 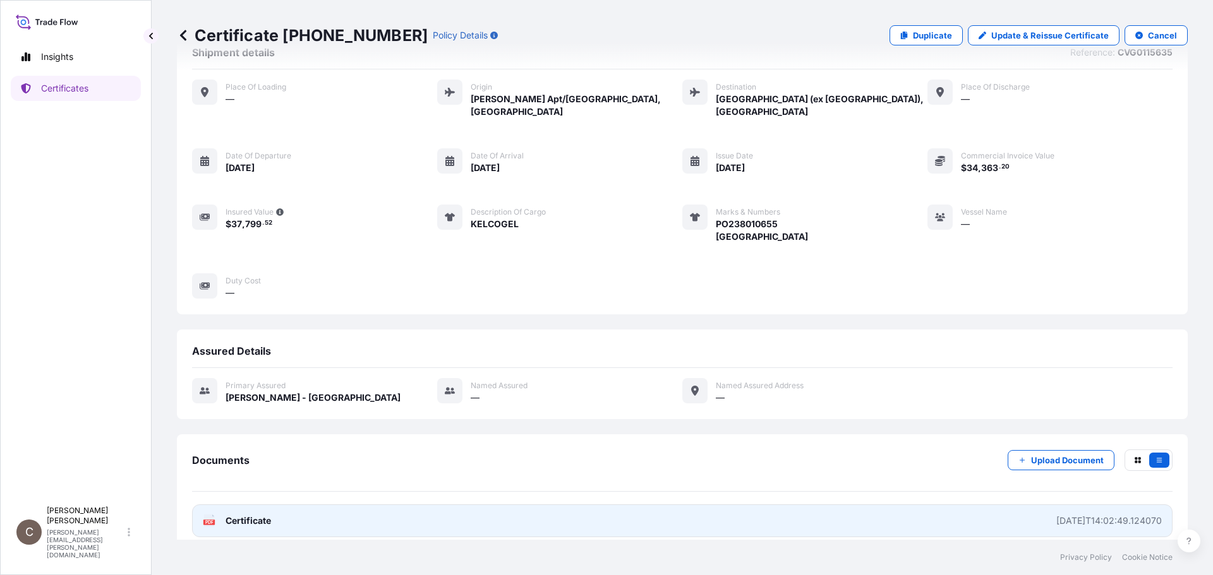 What do you see at coordinates (995, 87) in the screenshot?
I see `span: Place of discharge` at bounding box center [995, 87].